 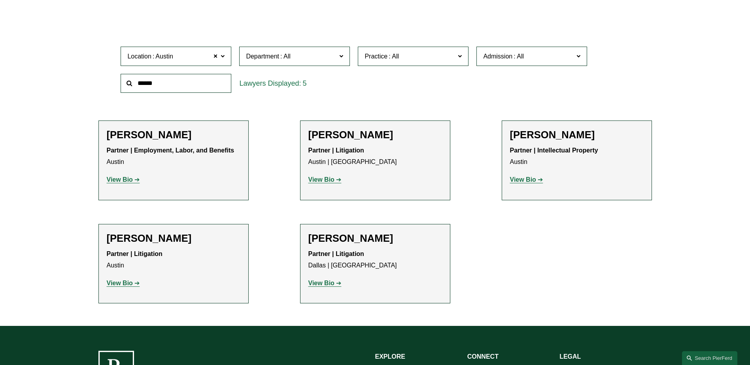 I want to click on span: 5, so click(x=304, y=83).